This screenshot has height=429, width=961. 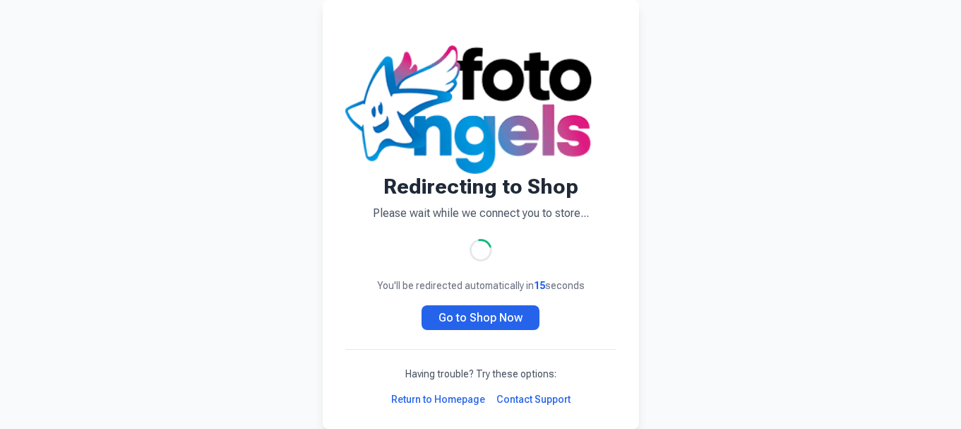 I want to click on p: Having trouble? Try these options:, so click(x=481, y=374).